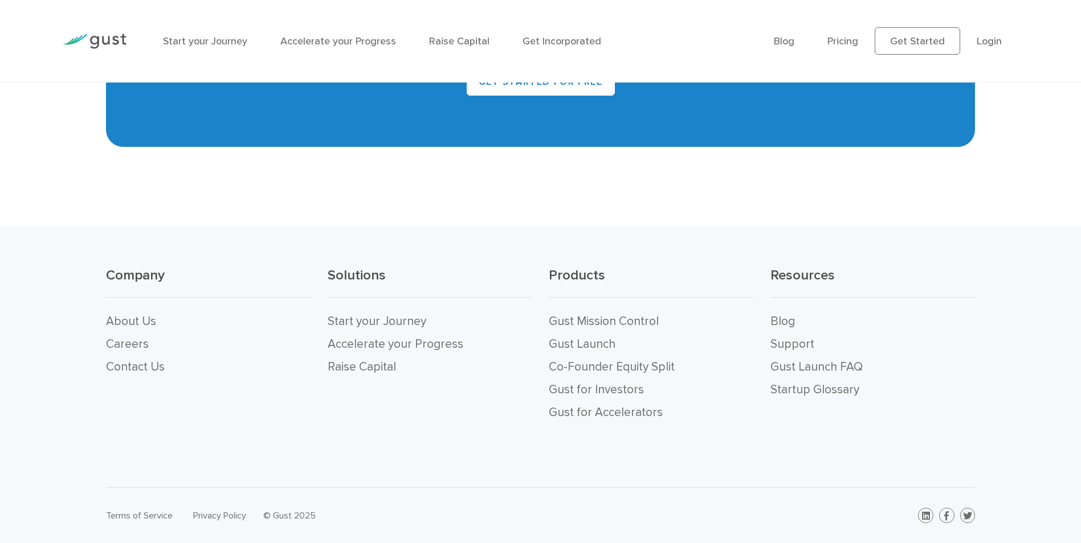  I want to click on a: Gust Launch FAQ, so click(816, 367).